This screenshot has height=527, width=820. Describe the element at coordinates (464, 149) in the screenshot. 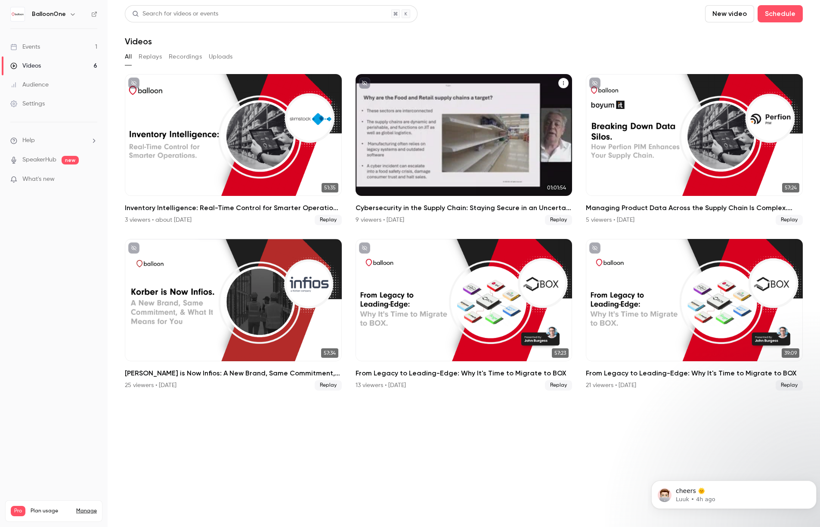

I see `li: Cybersecurity in the Supply Chain: Staying Secure in an Uncertain World - In partnership with BSI` at that location.